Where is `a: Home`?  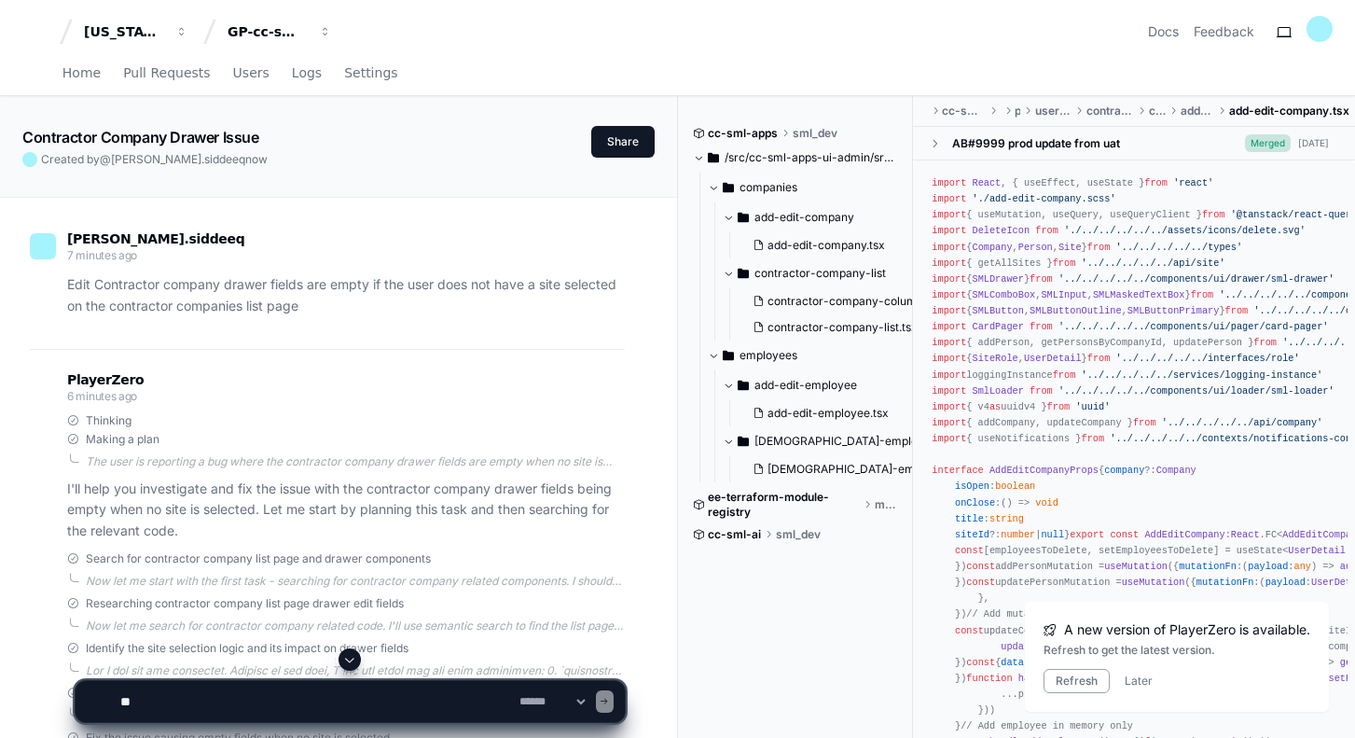 a: Home is located at coordinates (81, 74).